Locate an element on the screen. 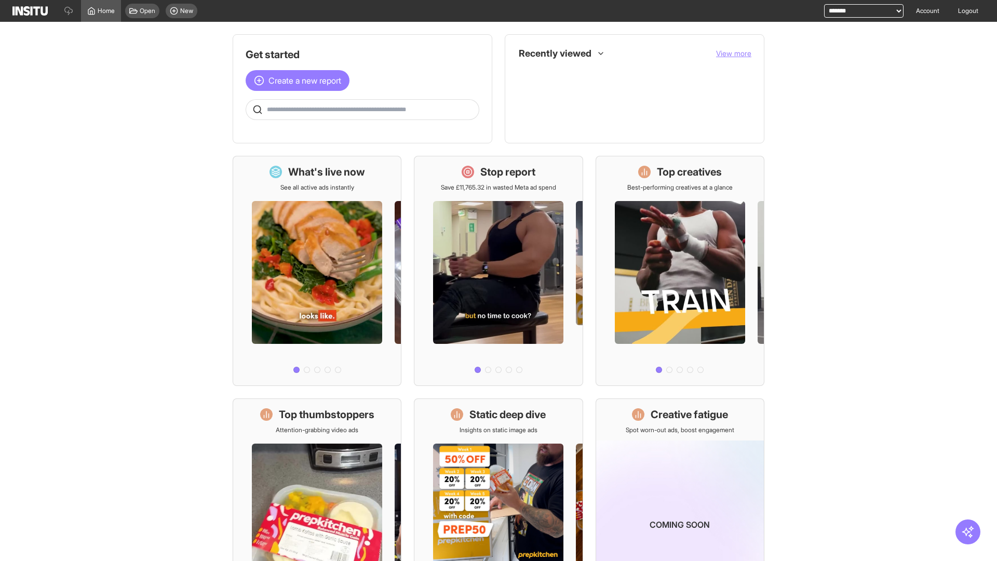 This screenshot has width=997, height=561. span: Home is located at coordinates (106, 11).